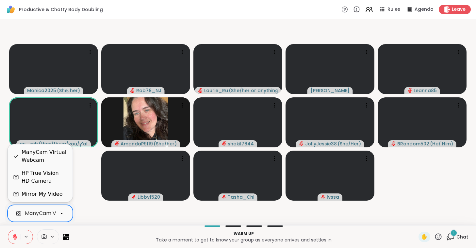  What do you see at coordinates (241, 197) in the screenshot?
I see `span: Tasha_Chi` at bounding box center [241, 197].